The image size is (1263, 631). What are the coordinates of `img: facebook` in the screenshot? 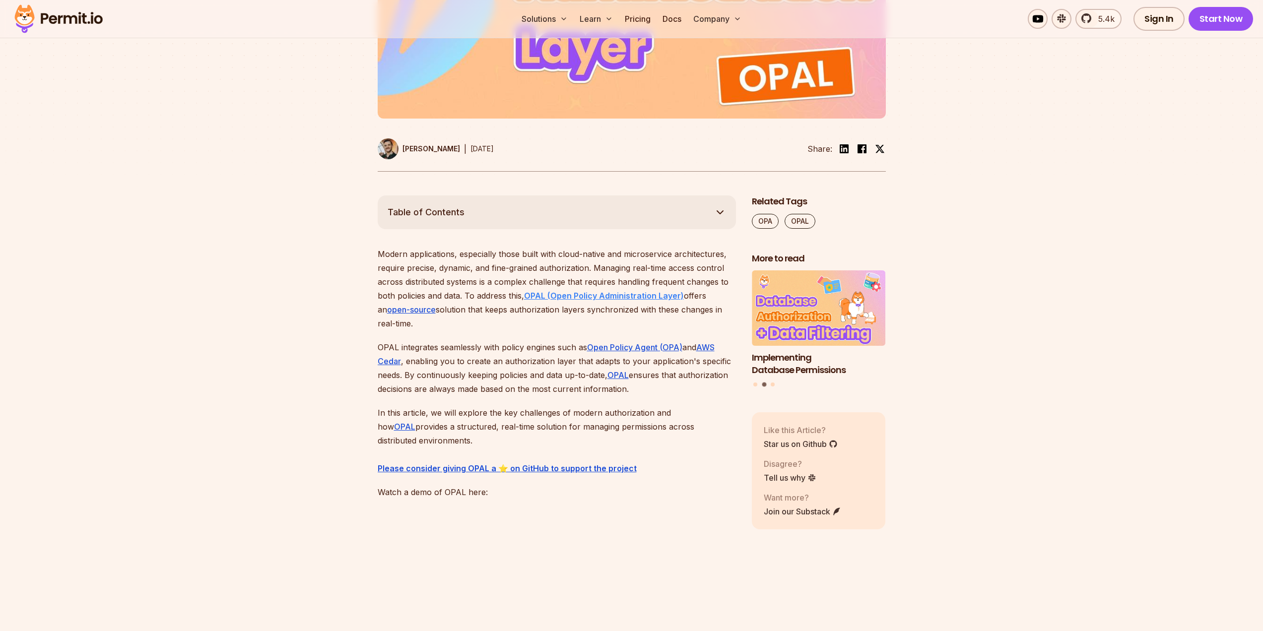 It's located at (862, 149).